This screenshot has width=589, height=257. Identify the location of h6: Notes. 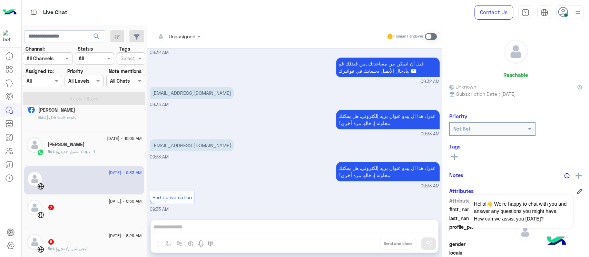
(456, 175).